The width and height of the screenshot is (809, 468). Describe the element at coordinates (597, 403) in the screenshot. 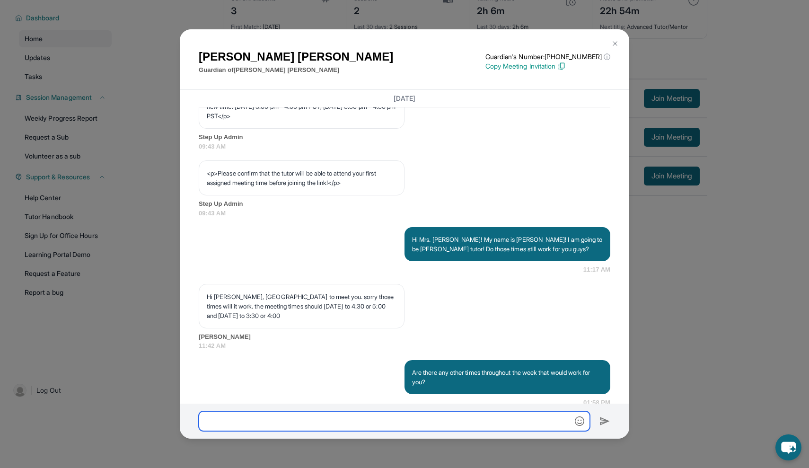

I see `span: 01:58 PM` at that location.